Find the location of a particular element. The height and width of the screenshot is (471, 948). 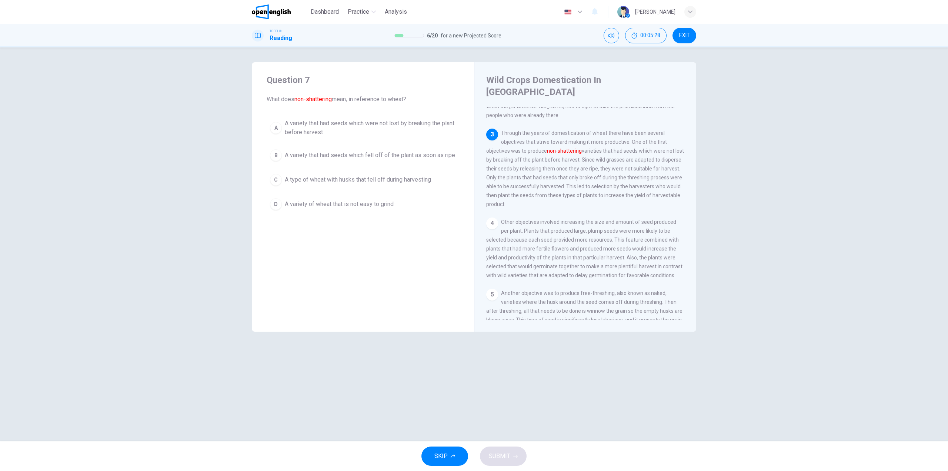

span: Other objectives involved increasing the size and amount of seed produced per plant. Plants that ... is located at coordinates (584, 248).